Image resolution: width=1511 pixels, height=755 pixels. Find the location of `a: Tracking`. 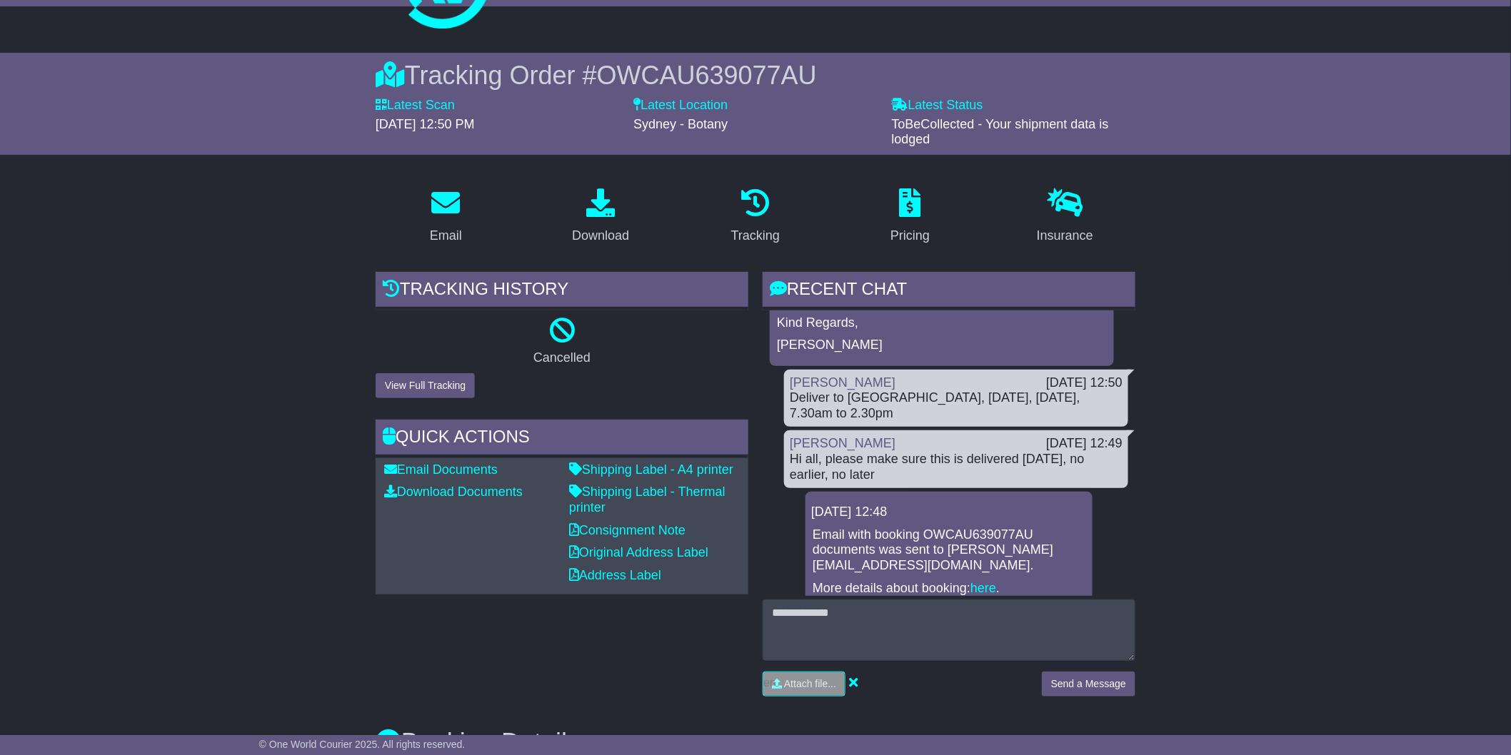

a: Tracking is located at coordinates (755, 217).